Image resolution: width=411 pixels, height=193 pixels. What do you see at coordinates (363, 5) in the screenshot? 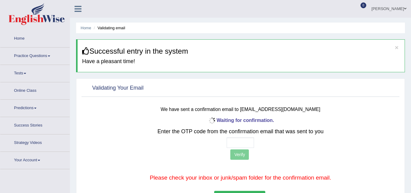
I see `span: 0` at bounding box center [363, 5].